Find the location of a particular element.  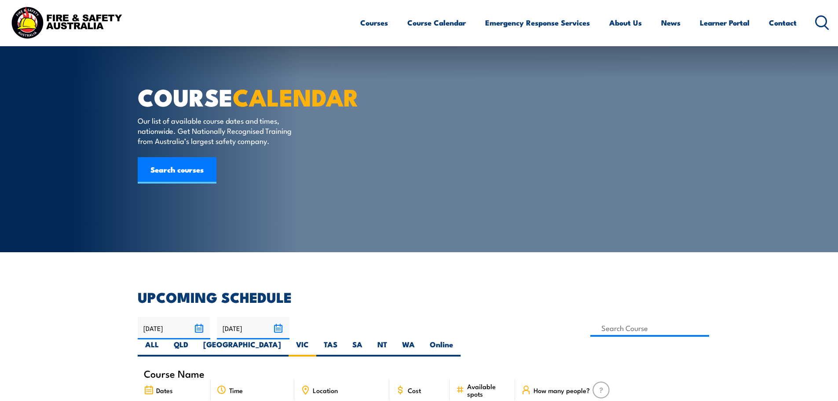

a: Course Calendar is located at coordinates (436, 22).